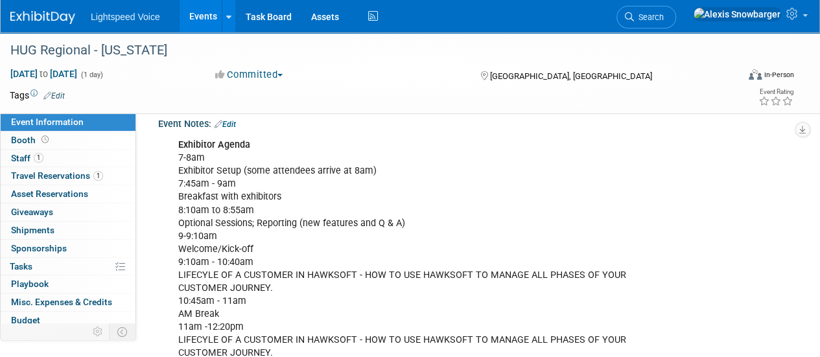 This screenshot has width=820, height=357. What do you see at coordinates (737, 14) in the screenshot?
I see `img: Alexis Snowbarger` at bounding box center [737, 14].